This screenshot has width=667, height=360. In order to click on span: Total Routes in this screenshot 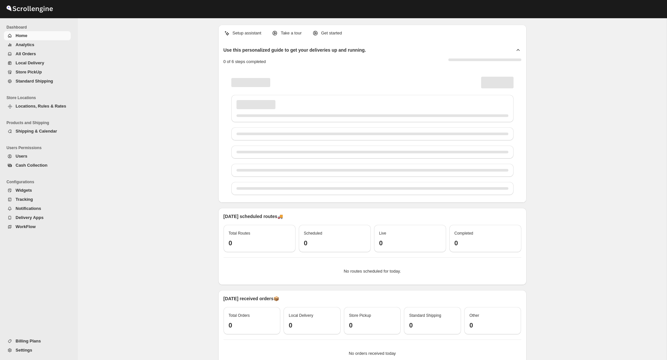, I will do `click(240, 233)`.